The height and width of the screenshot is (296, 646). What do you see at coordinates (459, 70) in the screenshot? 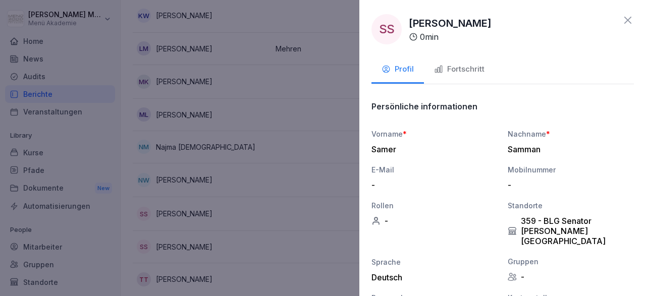
I see `button: Fortschritt` at bounding box center [459, 70].